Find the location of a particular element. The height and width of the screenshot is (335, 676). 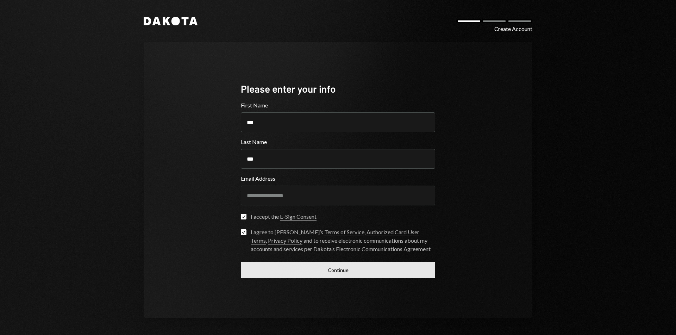

button: Continue is located at coordinates (338, 270).